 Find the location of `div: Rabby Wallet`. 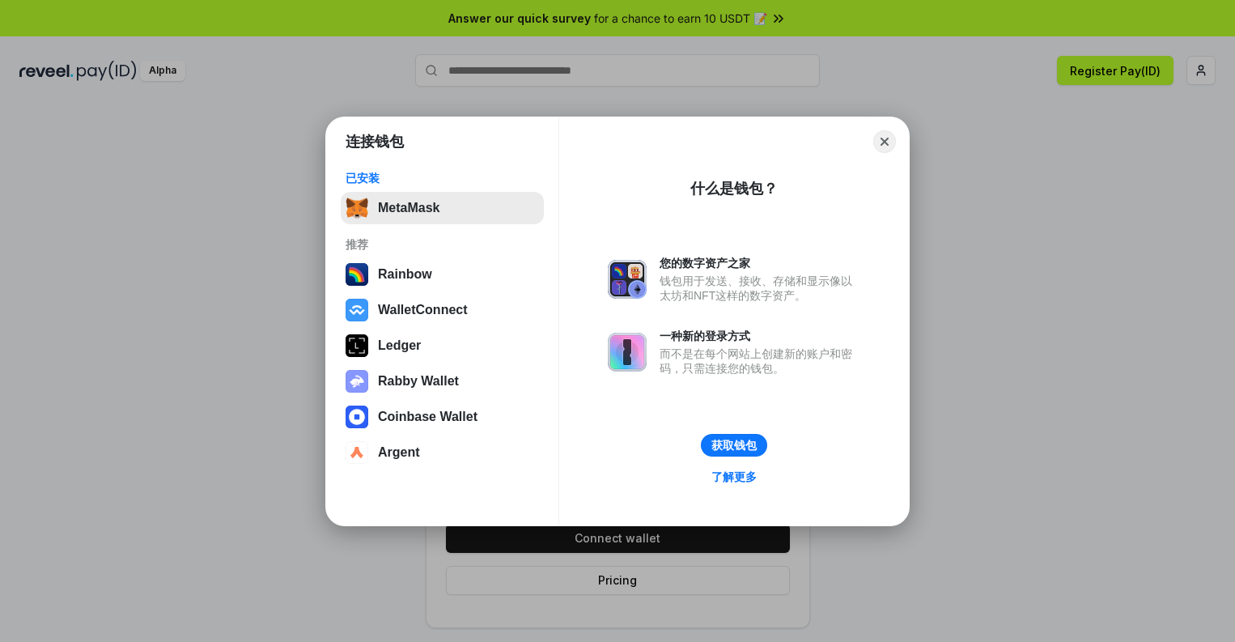

div: Rabby Wallet is located at coordinates (418, 381).